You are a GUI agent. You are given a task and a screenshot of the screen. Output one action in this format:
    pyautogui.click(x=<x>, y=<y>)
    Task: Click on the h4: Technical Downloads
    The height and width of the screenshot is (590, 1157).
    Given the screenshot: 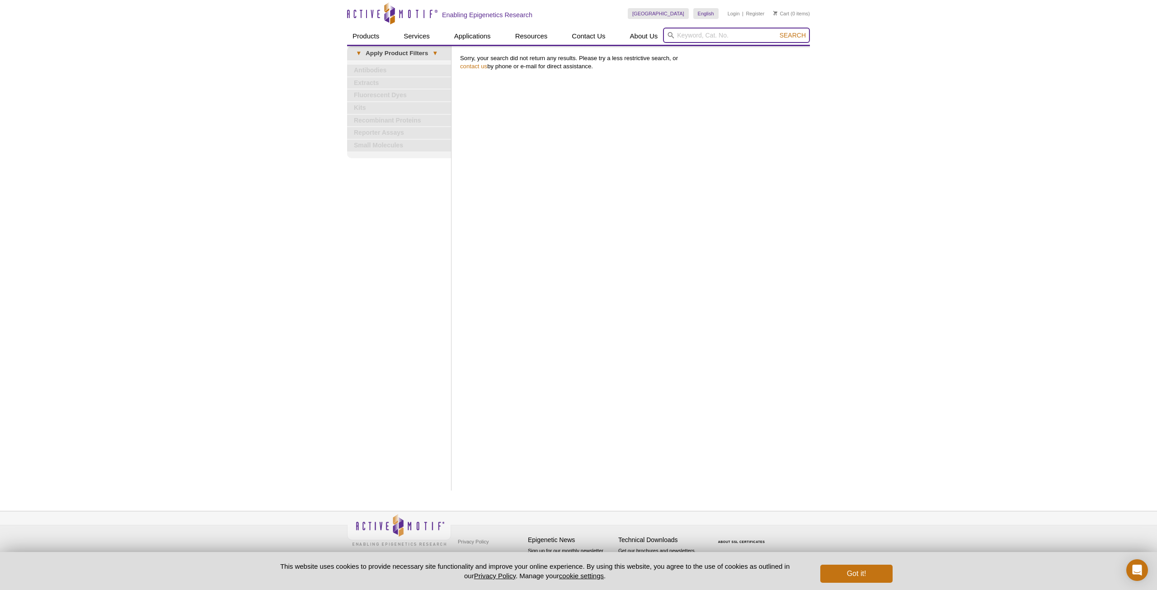 What is the action you would take?
    pyautogui.click(x=661, y=540)
    